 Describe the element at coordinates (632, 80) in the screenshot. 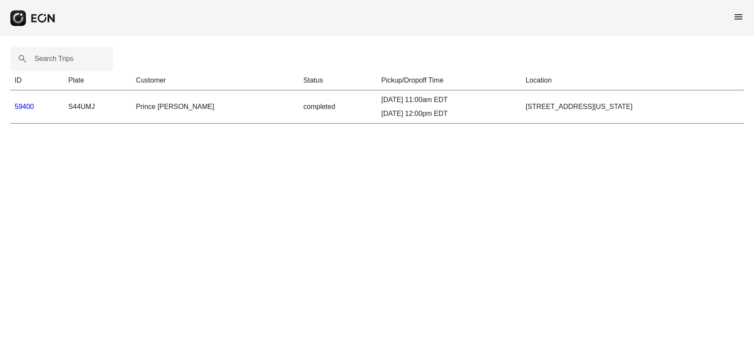

I see `th: Location` at that location.